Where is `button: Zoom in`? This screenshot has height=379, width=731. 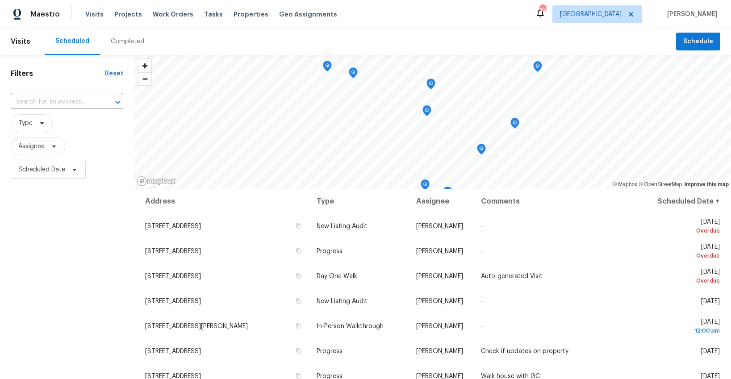
button: Zoom in is located at coordinates (145, 66).